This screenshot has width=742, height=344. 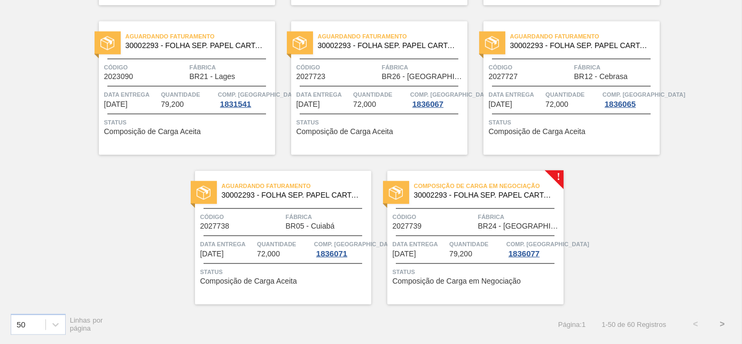 I want to click on span: Página : 1, so click(x=572, y=324).